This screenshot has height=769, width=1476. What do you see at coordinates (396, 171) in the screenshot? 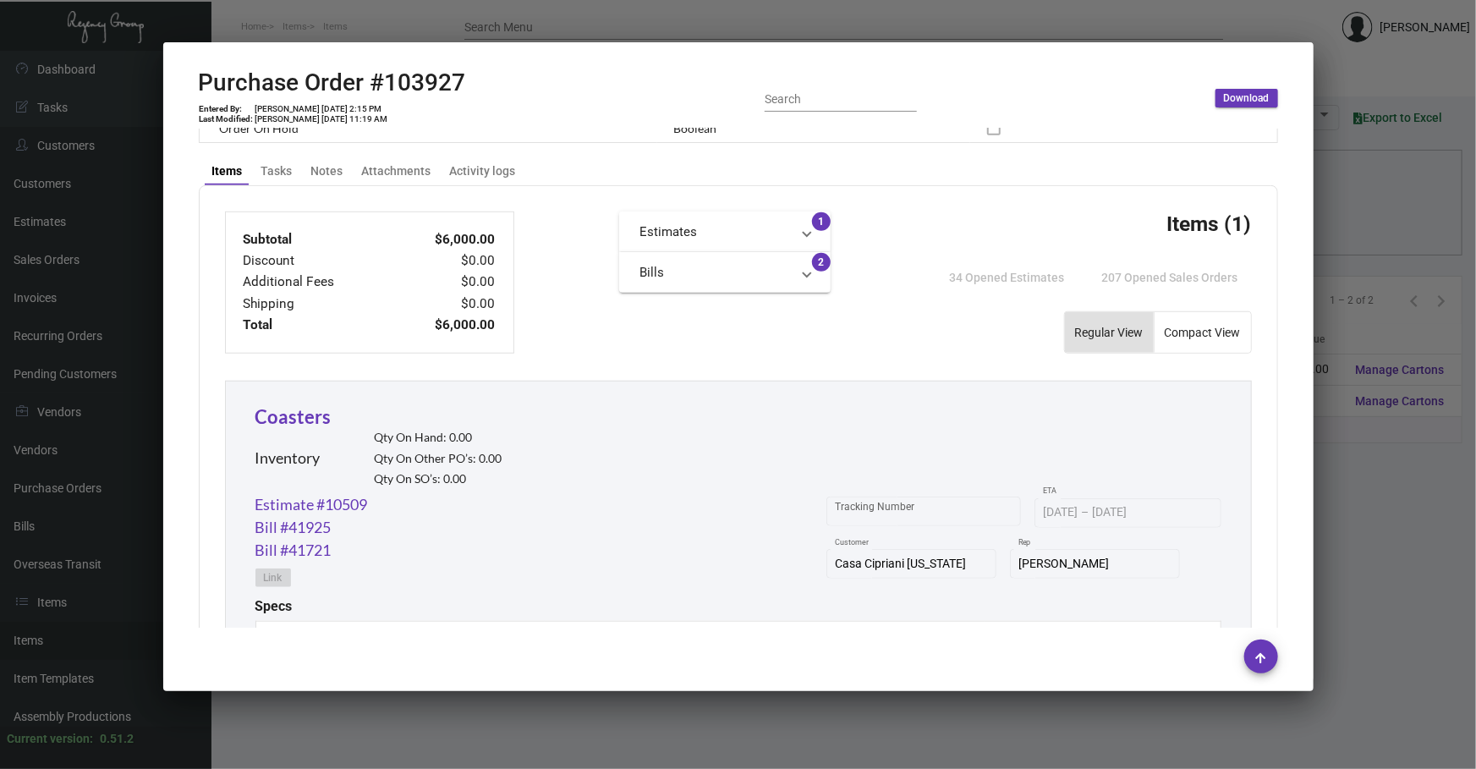
I see `div: Attachments` at bounding box center [396, 171].